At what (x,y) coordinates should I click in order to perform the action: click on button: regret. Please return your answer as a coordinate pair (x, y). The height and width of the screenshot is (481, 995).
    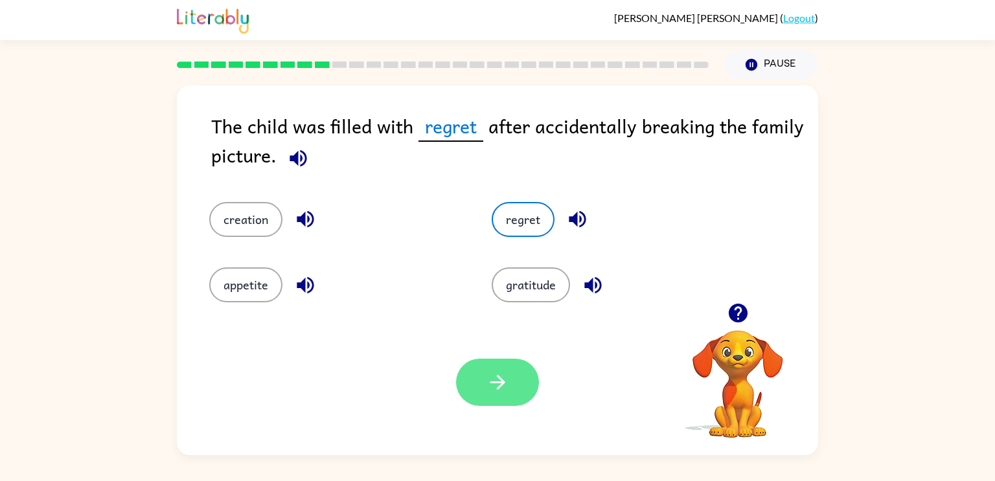
    Looking at the image, I should click on (523, 220).